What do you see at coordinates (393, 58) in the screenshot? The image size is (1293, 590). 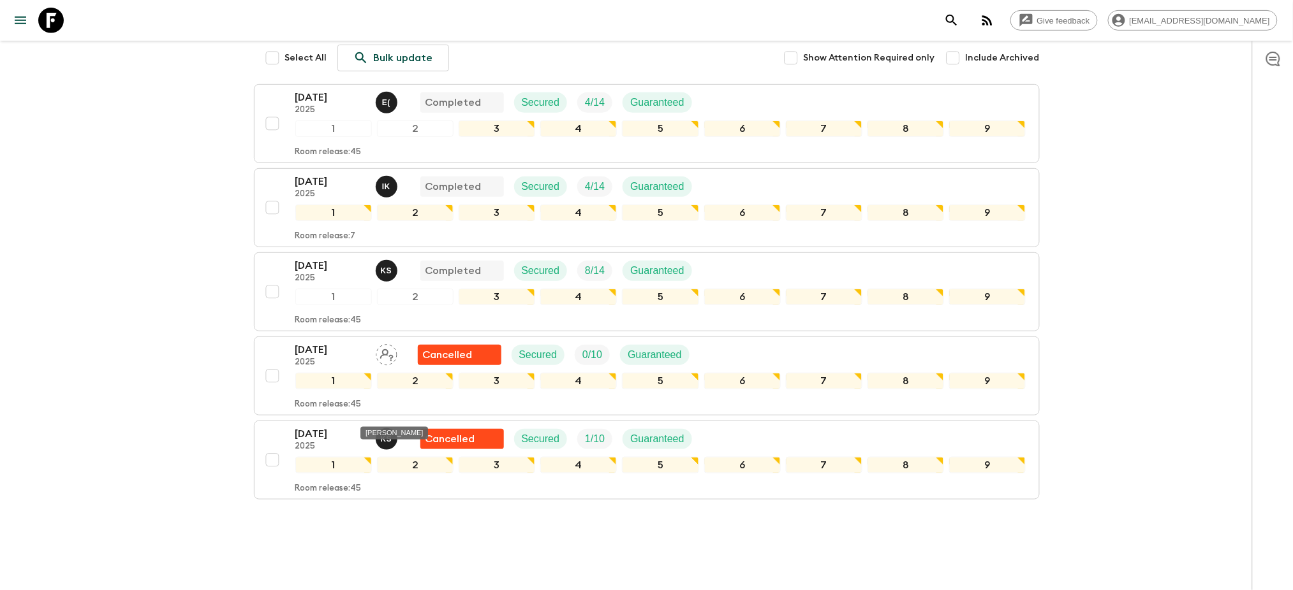 I see `a: Bulk update` at bounding box center [393, 58].